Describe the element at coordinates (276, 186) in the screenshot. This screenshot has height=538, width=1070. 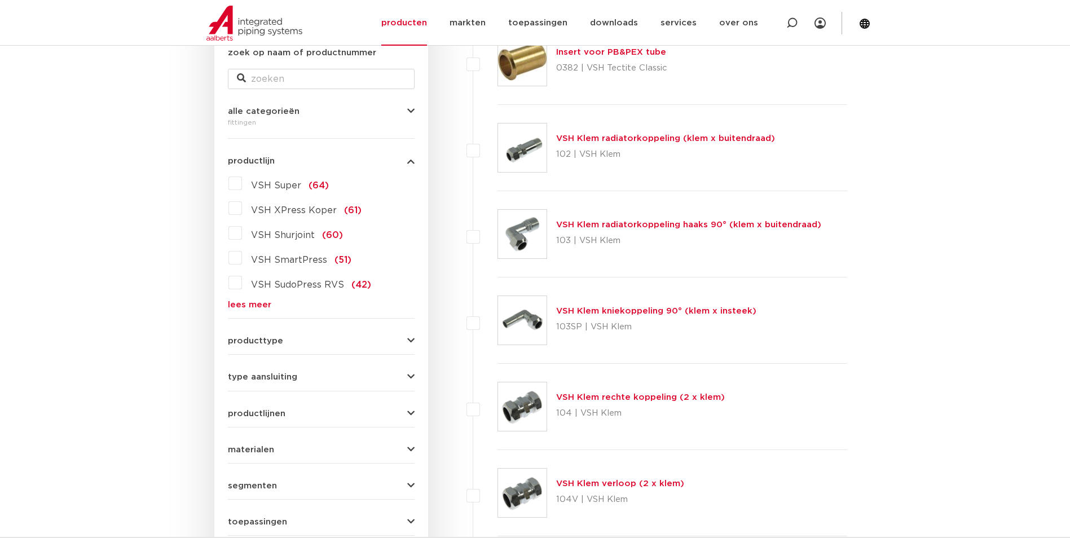
I see `span: VSH Super` at that location.